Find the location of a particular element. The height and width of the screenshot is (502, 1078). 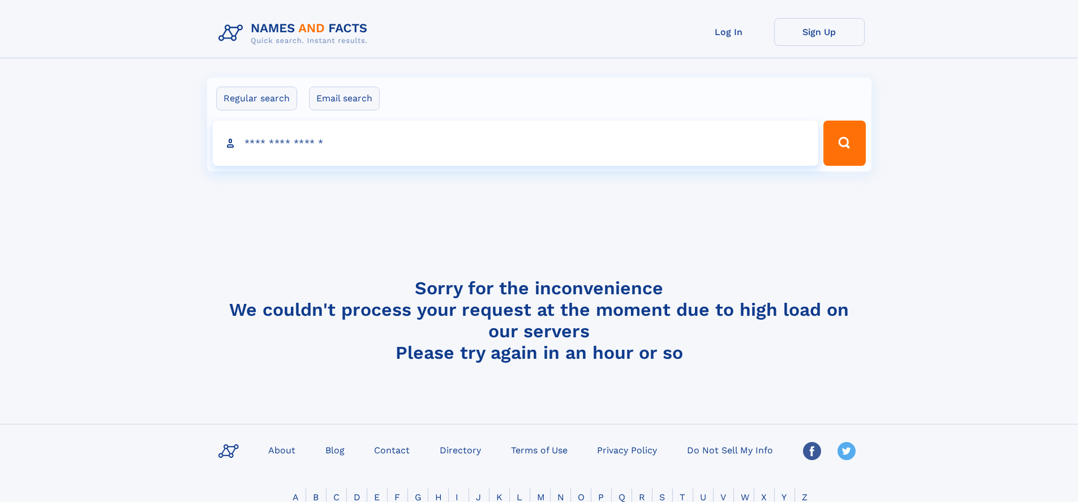

img: Facebook is located at coordinates (812, 451).